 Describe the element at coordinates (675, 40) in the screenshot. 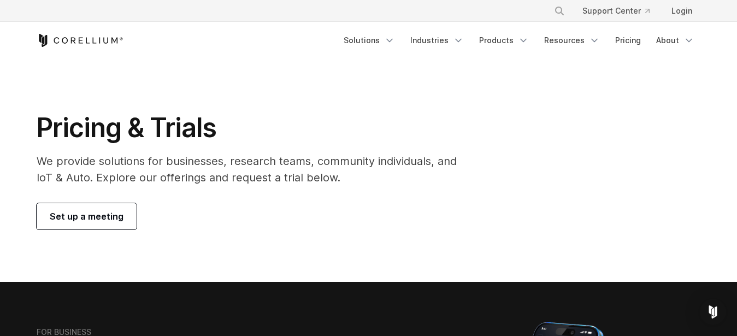

I see `a: About` at that location.